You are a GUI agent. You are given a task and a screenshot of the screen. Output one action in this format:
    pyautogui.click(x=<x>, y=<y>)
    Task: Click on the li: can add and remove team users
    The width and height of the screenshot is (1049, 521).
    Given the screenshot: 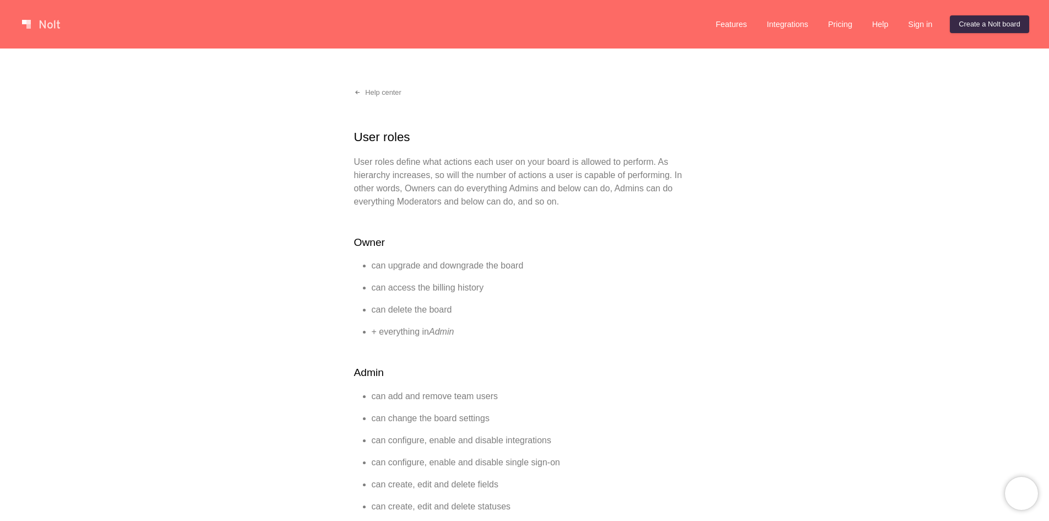 What is the action you would take?
    pyautogui.click(x=534, y=396)
    